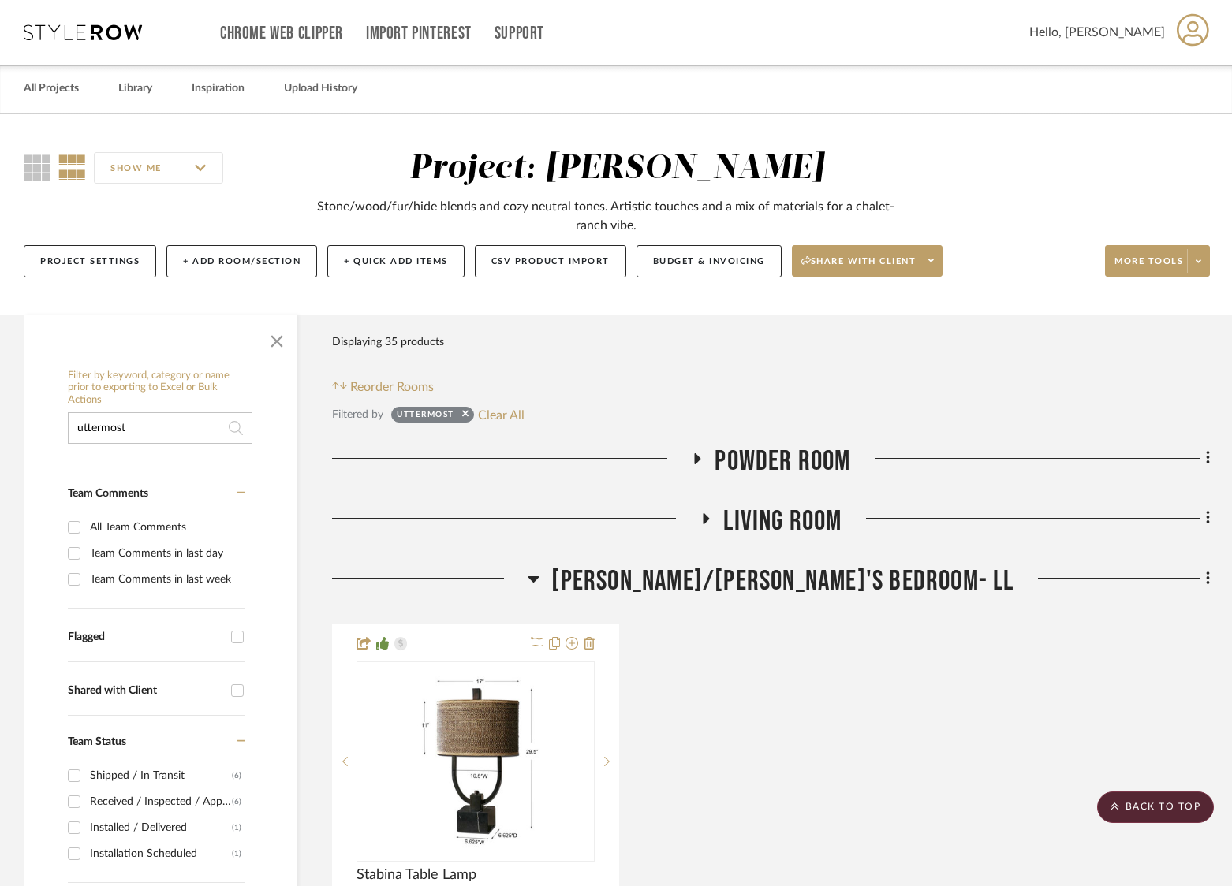 Image resolution: width=1232 pixels, height=886 pixels. What do you see at coordinates (501, 415) in the screenshot?
I see `button: Clear All` at bounding box center [501, 415].